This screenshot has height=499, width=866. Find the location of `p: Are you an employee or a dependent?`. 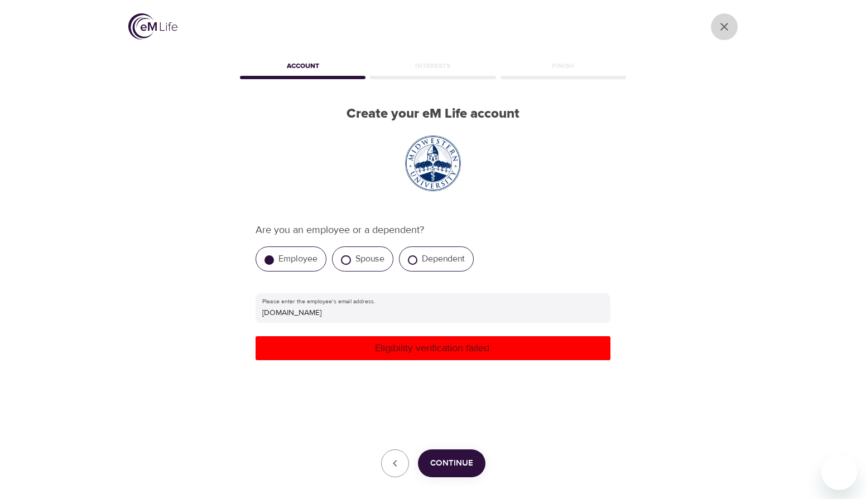

p: Are you an employee or a dependent? is located at coordinates (433, 230).